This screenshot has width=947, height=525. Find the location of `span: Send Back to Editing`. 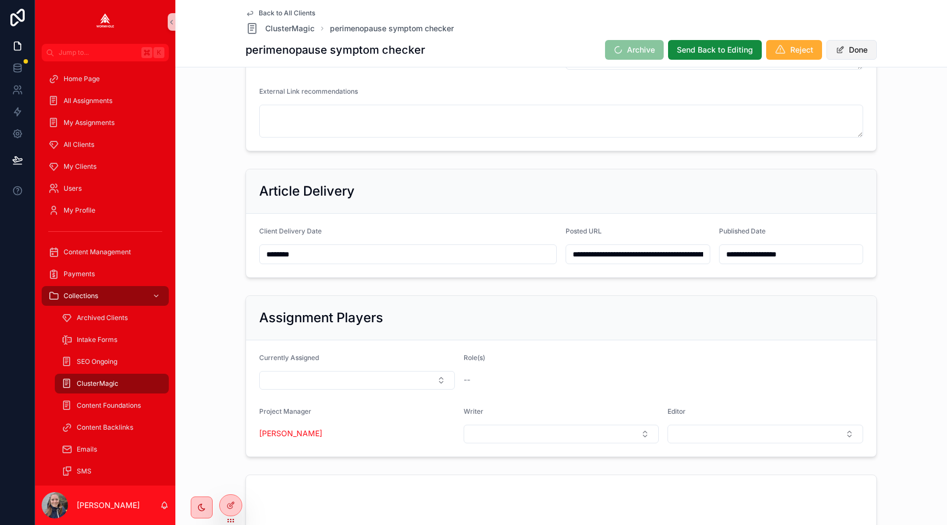

span: Send Back to Editing is located at coordinates (715, 50).